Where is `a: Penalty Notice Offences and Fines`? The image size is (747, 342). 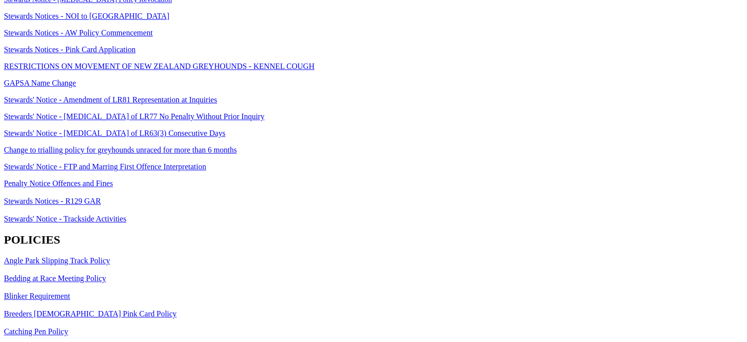 a: Penalty Notice Offences and Fines is located at coordinates (58, 183).